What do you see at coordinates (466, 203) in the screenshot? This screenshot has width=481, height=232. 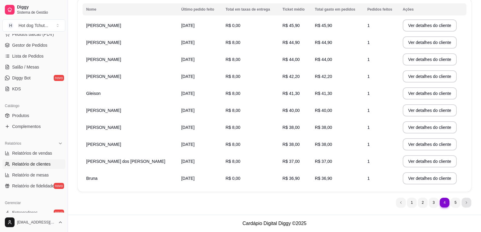 I see `li: next page button` at bounding box center [466, 203].